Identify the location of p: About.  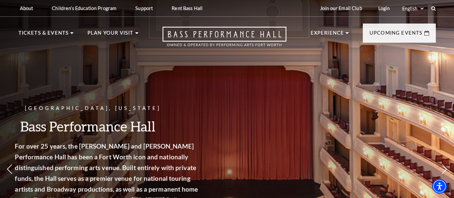
(27, 8).